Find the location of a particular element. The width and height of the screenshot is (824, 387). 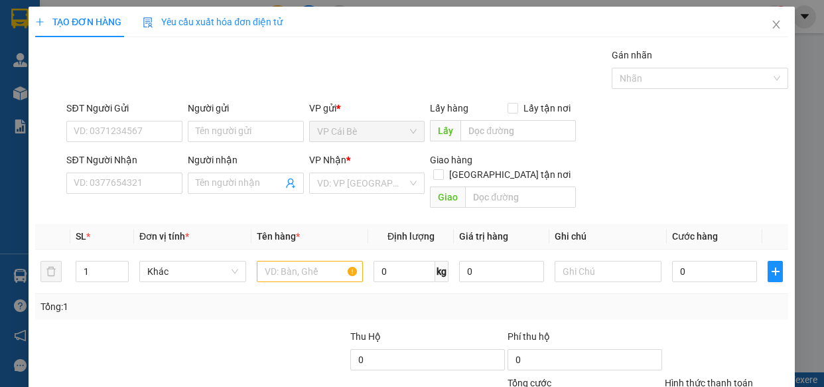

span: SL is located at coordinates (81, 236).